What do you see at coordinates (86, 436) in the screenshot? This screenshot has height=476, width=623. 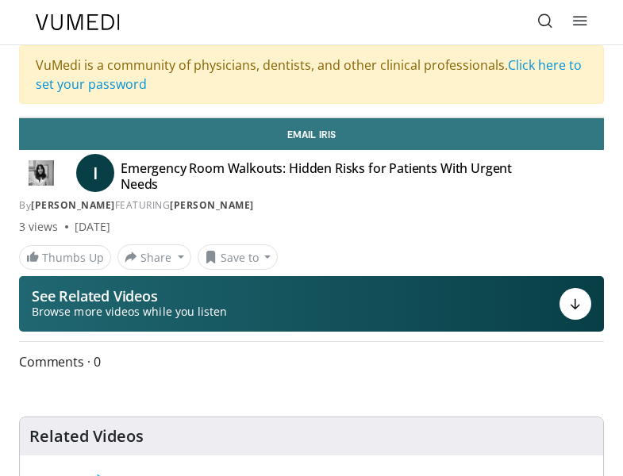 I see `h4: Related Videos` at bounding box center [86, 436].